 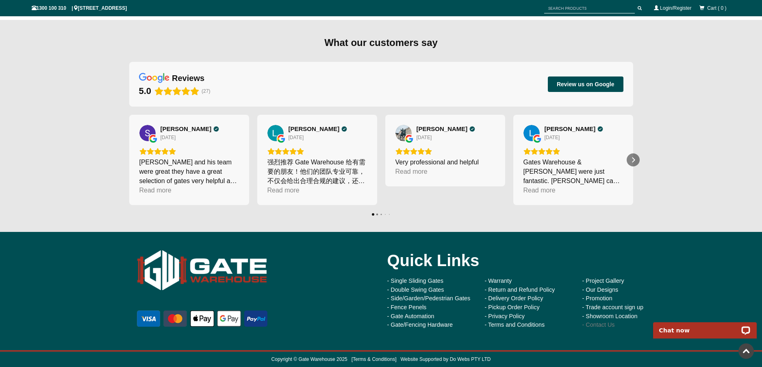 What do you see at coordinates (599, 324) in the screenshot?
I see `a: - Contact Us` at bounding box center [599, 324].